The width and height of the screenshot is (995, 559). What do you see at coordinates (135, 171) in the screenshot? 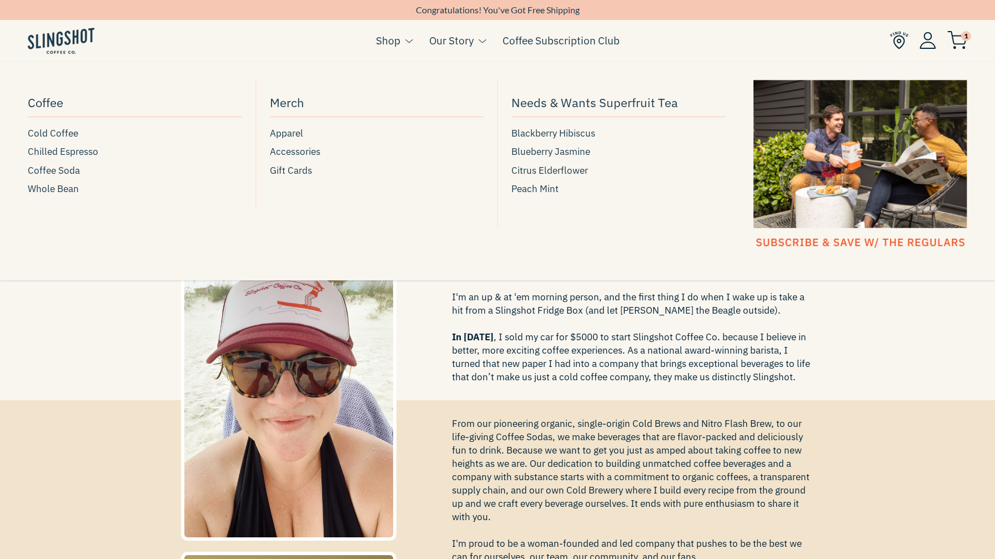
I see `a: Coffee Soda` at bounding box center [135, 171].